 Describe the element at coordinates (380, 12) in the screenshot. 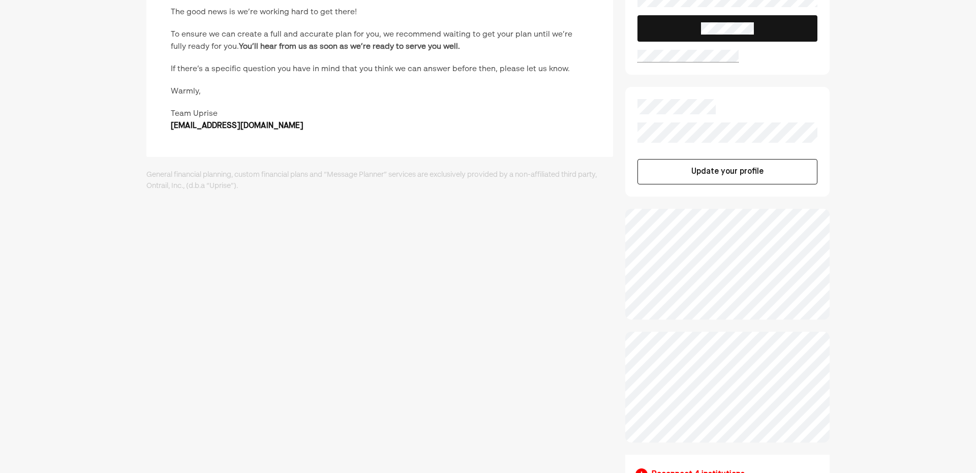

I see `div: The good news is we’re working hard to get there!` at that location.